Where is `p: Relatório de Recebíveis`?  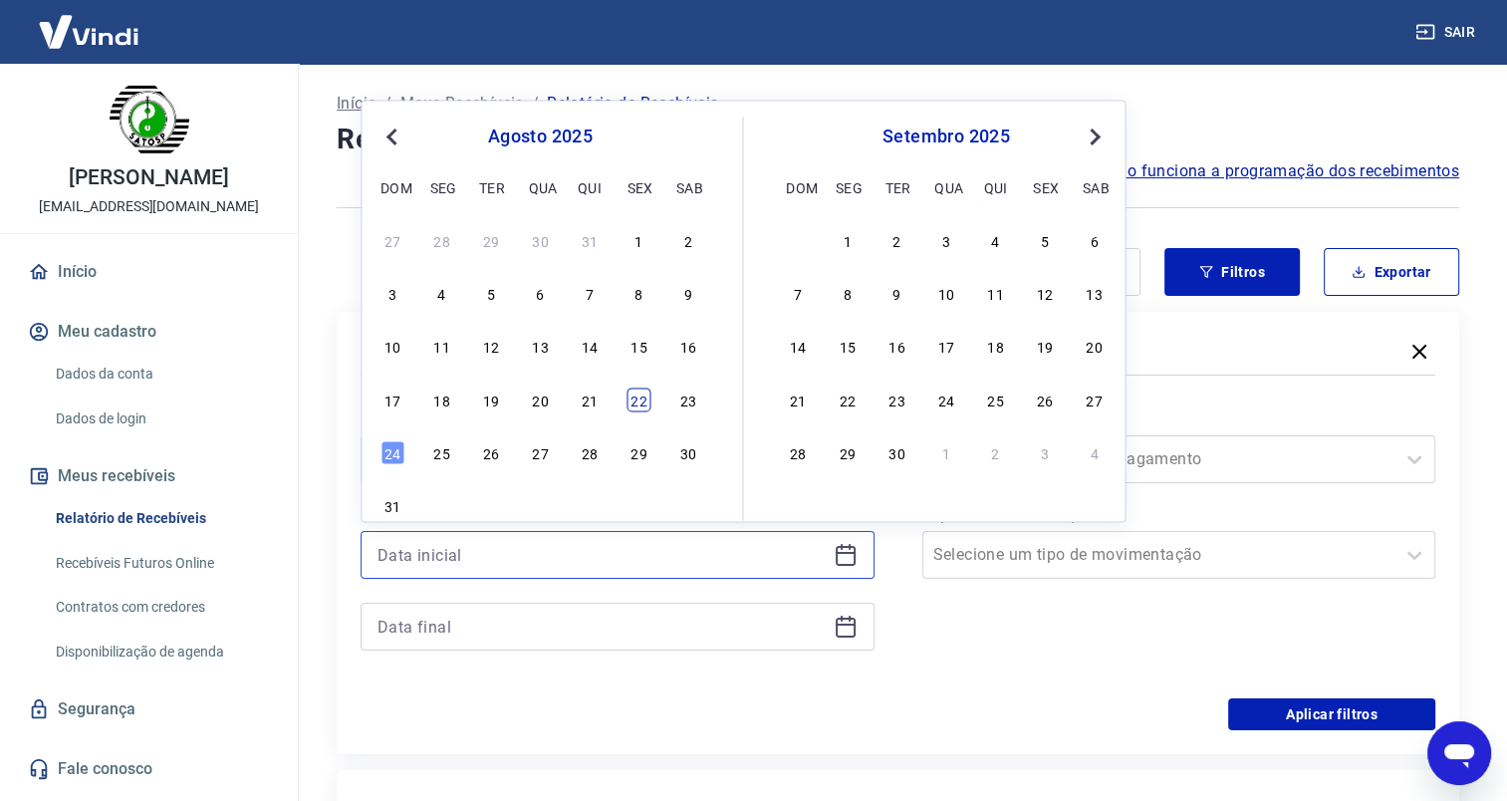 p: Relatório de Recebíveis is located at coordinates (633, 104).